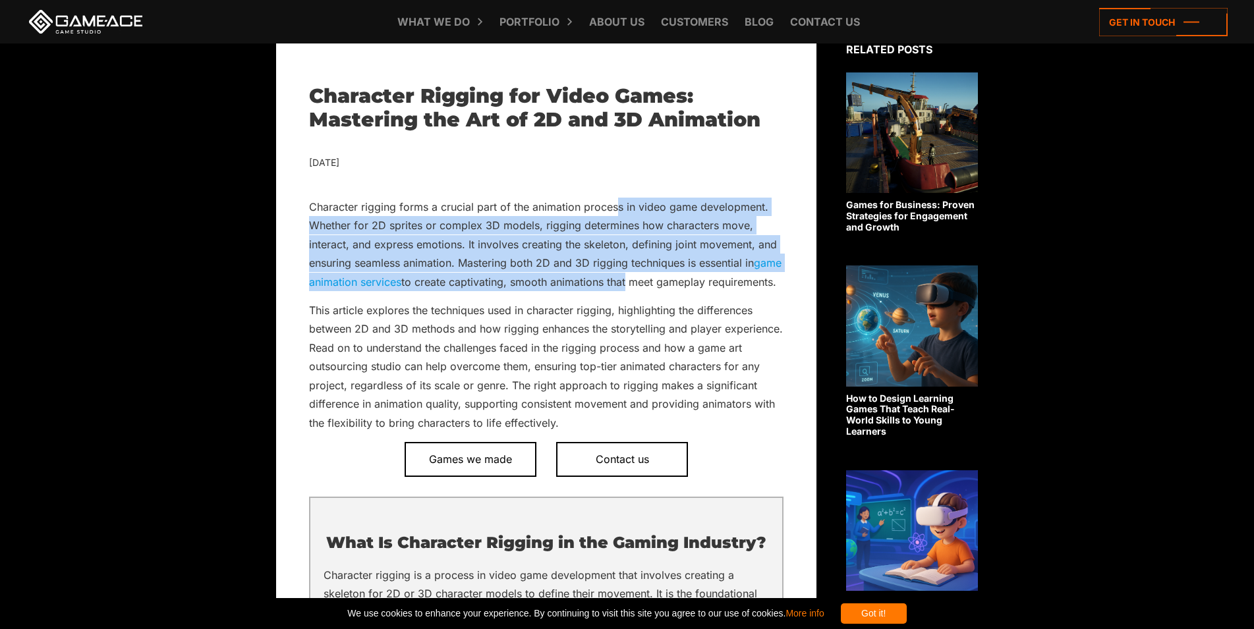 The height and width of the screenshot is (629, 1254). Describe the element at coordinates (546, 244) in the screenshot. I see `p: Character rigging forms a crucial part of the animation process in video game development. Whethe...` at that location.